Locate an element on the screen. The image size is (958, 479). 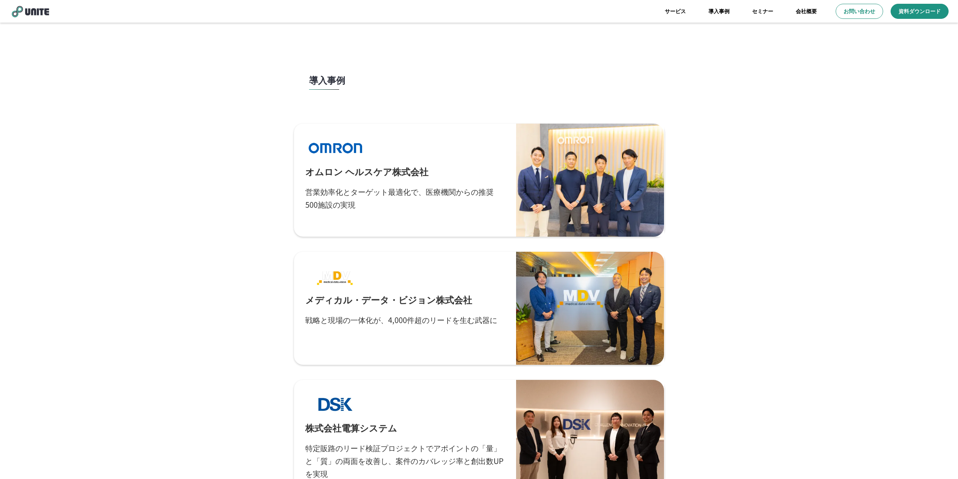
a: オムロン ヘルスケア株式会社営業効率化とターゲット最適化で、医療機関からの推奨500施設の実現 is located at coordinates (479, 180).